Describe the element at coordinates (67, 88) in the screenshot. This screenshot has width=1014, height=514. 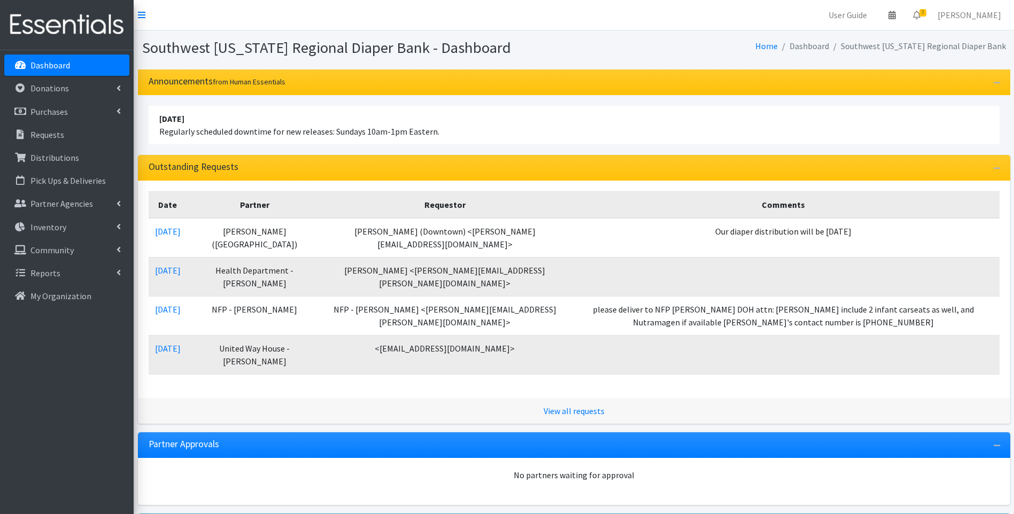
I see `a: Donations` at that location.